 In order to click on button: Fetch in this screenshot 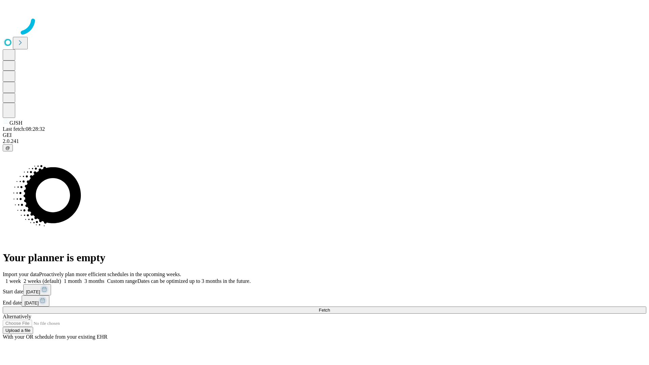, I will do `click(324, 310)`.